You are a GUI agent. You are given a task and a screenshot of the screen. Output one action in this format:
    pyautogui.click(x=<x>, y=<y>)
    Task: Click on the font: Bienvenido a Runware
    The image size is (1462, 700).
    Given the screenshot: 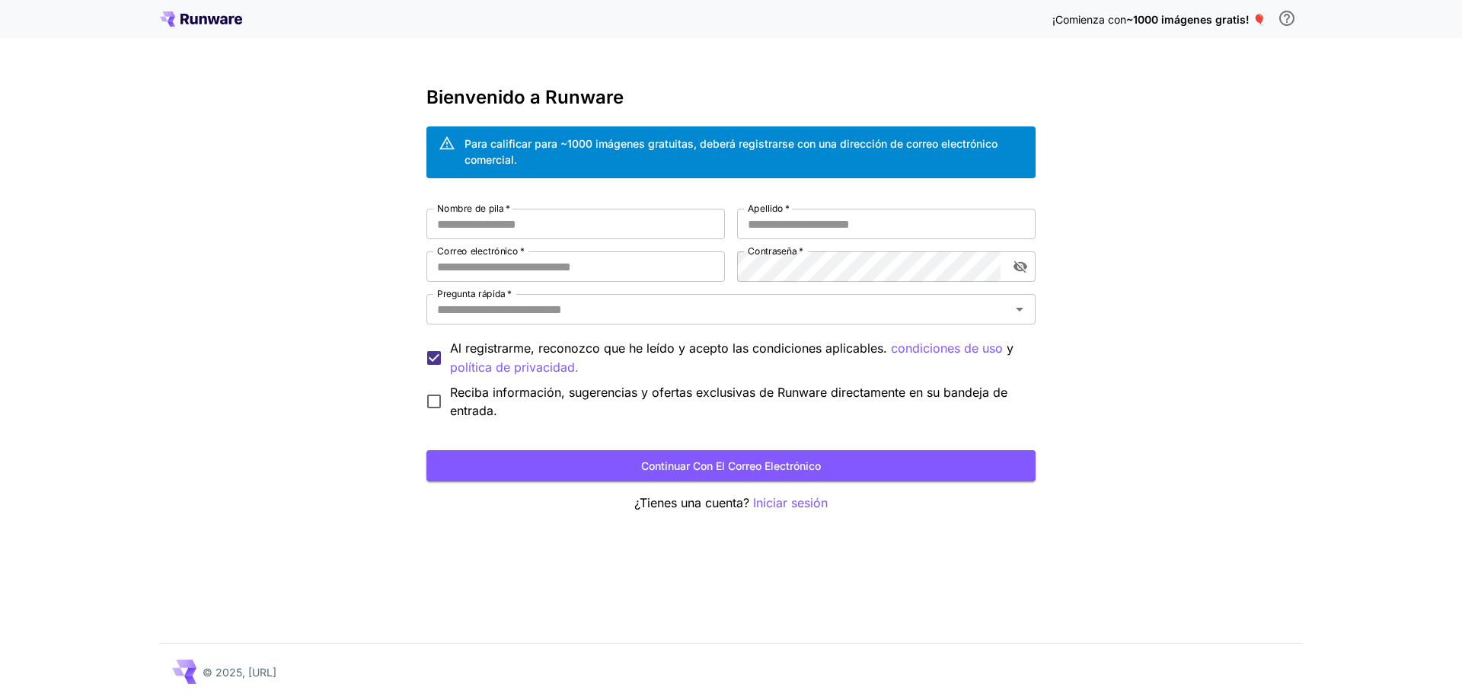 What is the action you would take?
    pyautogui.click(x=524, y=97)
    